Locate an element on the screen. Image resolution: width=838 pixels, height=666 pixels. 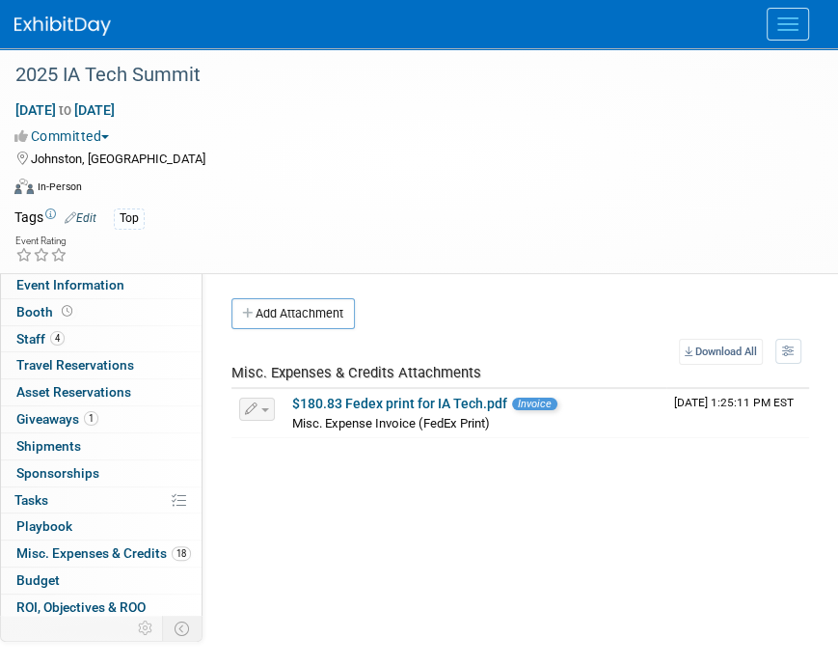
div: Event Format is located at coordinates (414, 190).